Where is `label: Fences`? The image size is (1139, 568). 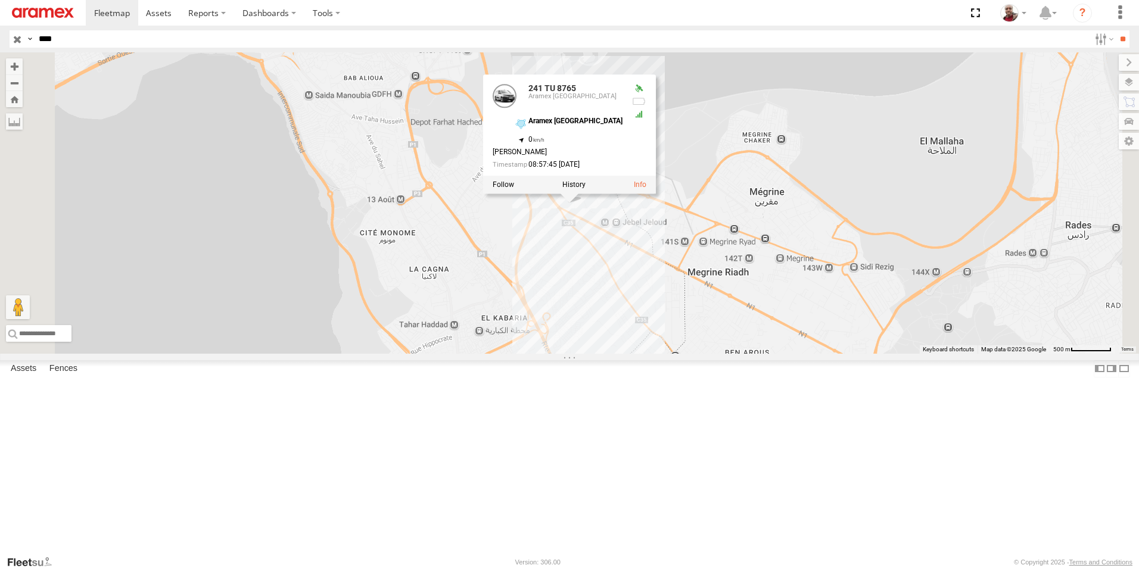
label: Fences is located at coordinates (63, 369).